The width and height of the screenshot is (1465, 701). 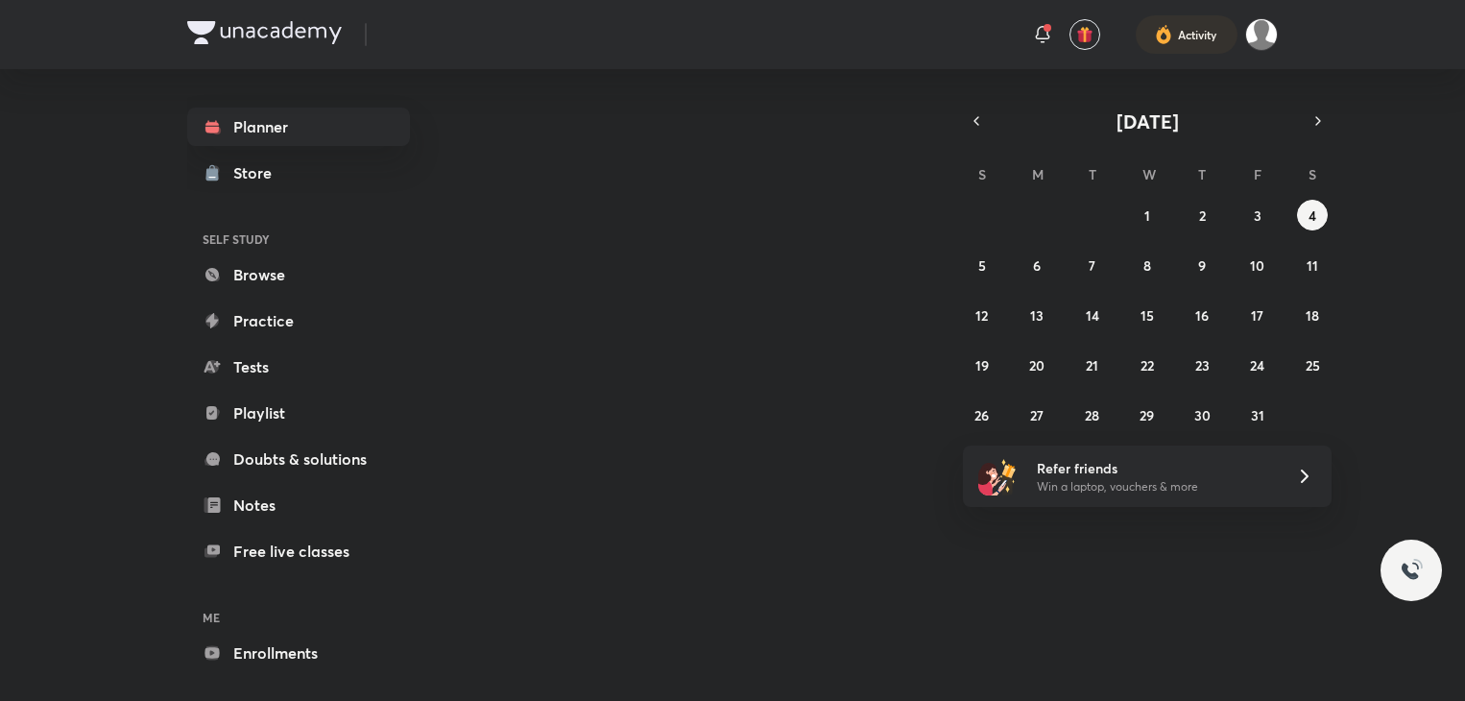 I want to click on button: October 30, 2025, so click(x=1202, y=415).